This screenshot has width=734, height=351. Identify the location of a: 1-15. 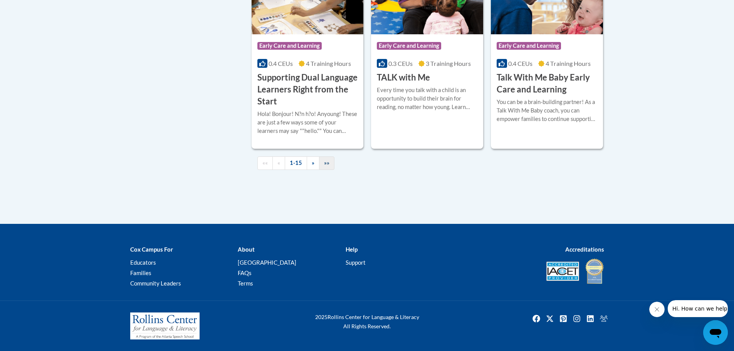
(296, 163).